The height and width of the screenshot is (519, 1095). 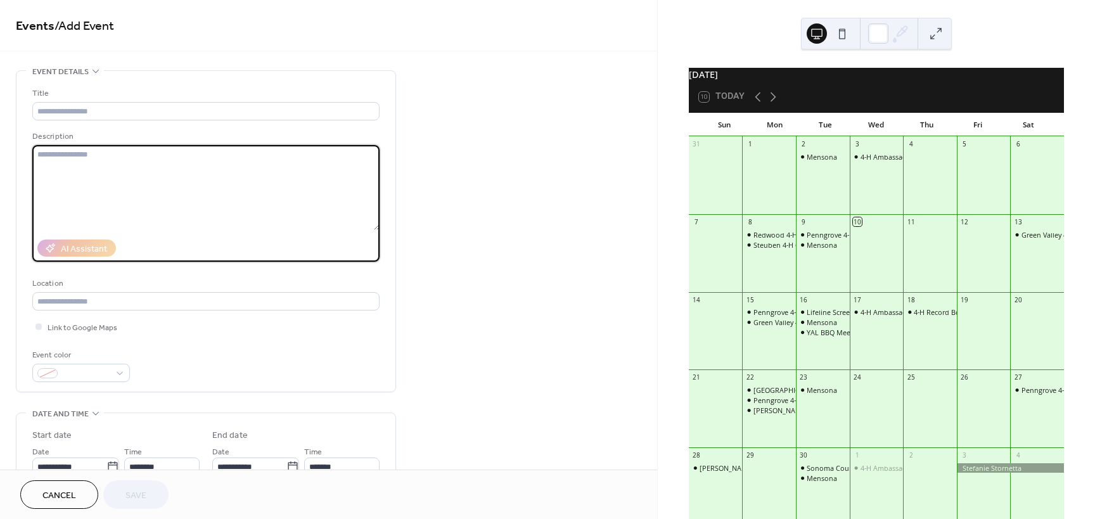 What do you see at coordinates (35, 26) in the screenshot?
I see `a: Events` at bounding box center [35, 26].